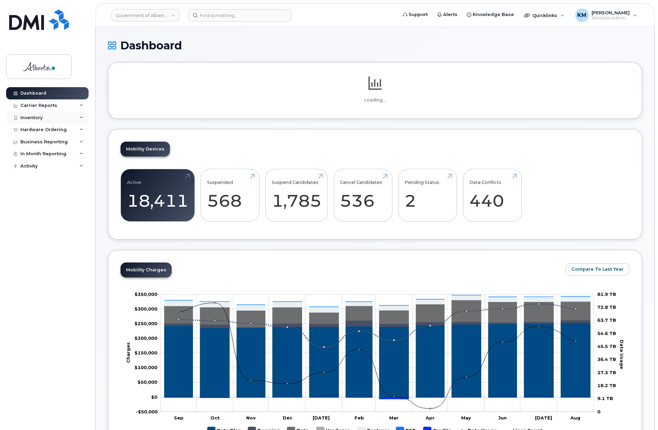 The width and height of the screenshot is (658, 430). What do you see at coordinates (428, 196) in the screenshot?
I see `a: Pending Status 2` at bounding box center [428, 196].